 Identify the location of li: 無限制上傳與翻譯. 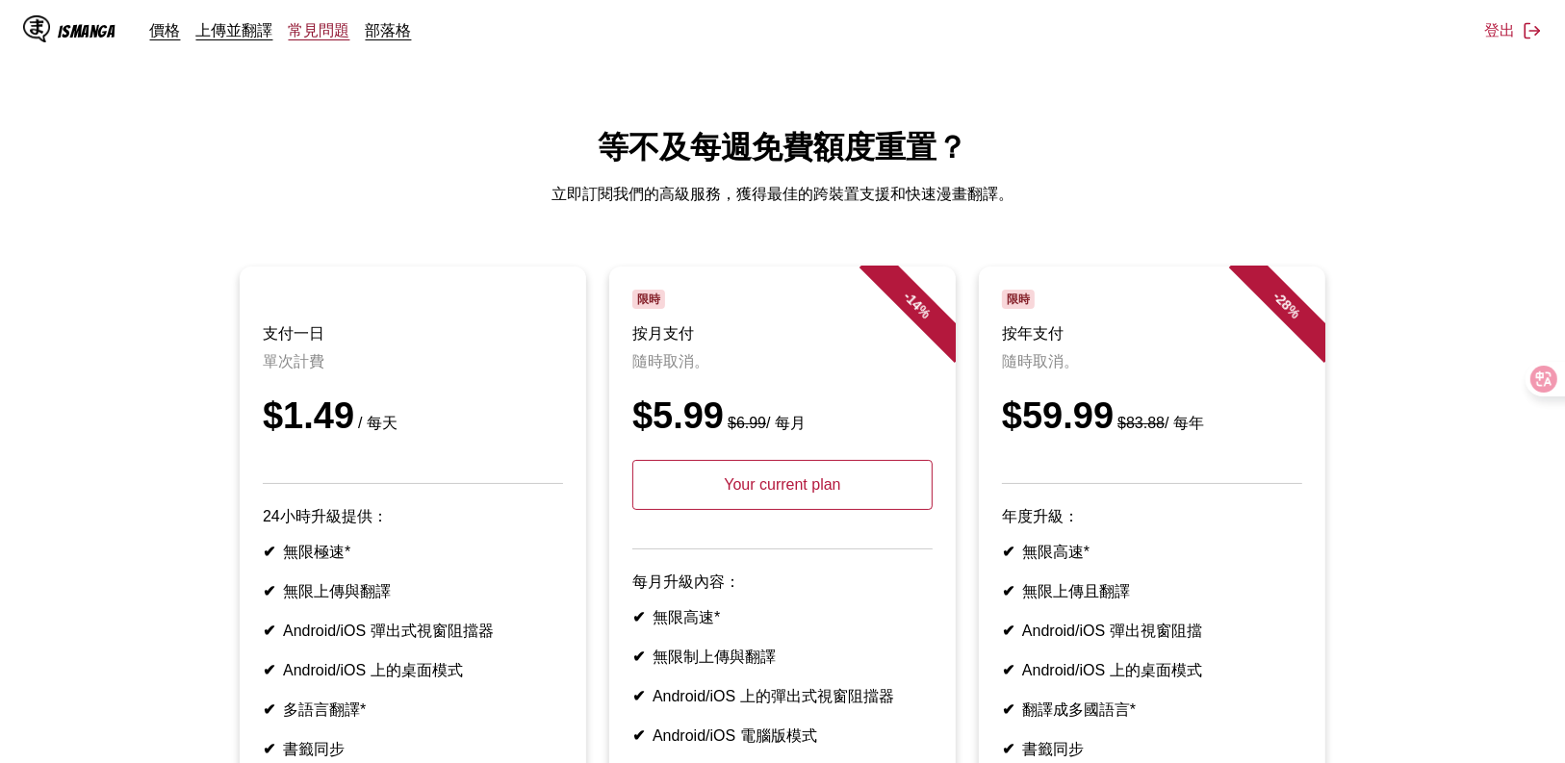
(783, 657).